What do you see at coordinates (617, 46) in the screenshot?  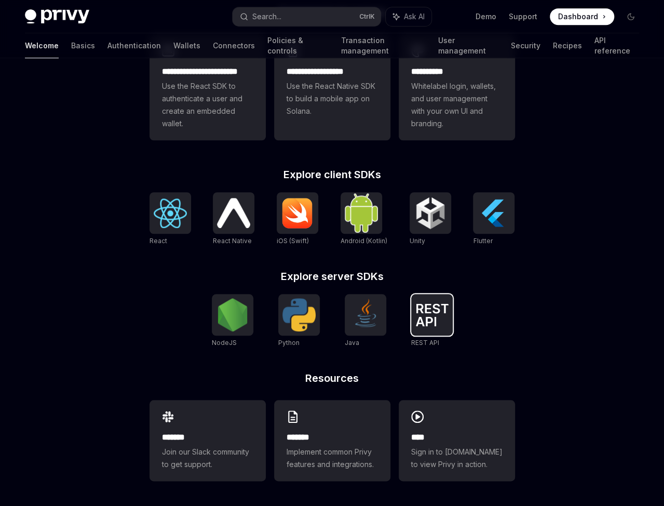 I see `a: API reference` at bounding box center [617, 46].